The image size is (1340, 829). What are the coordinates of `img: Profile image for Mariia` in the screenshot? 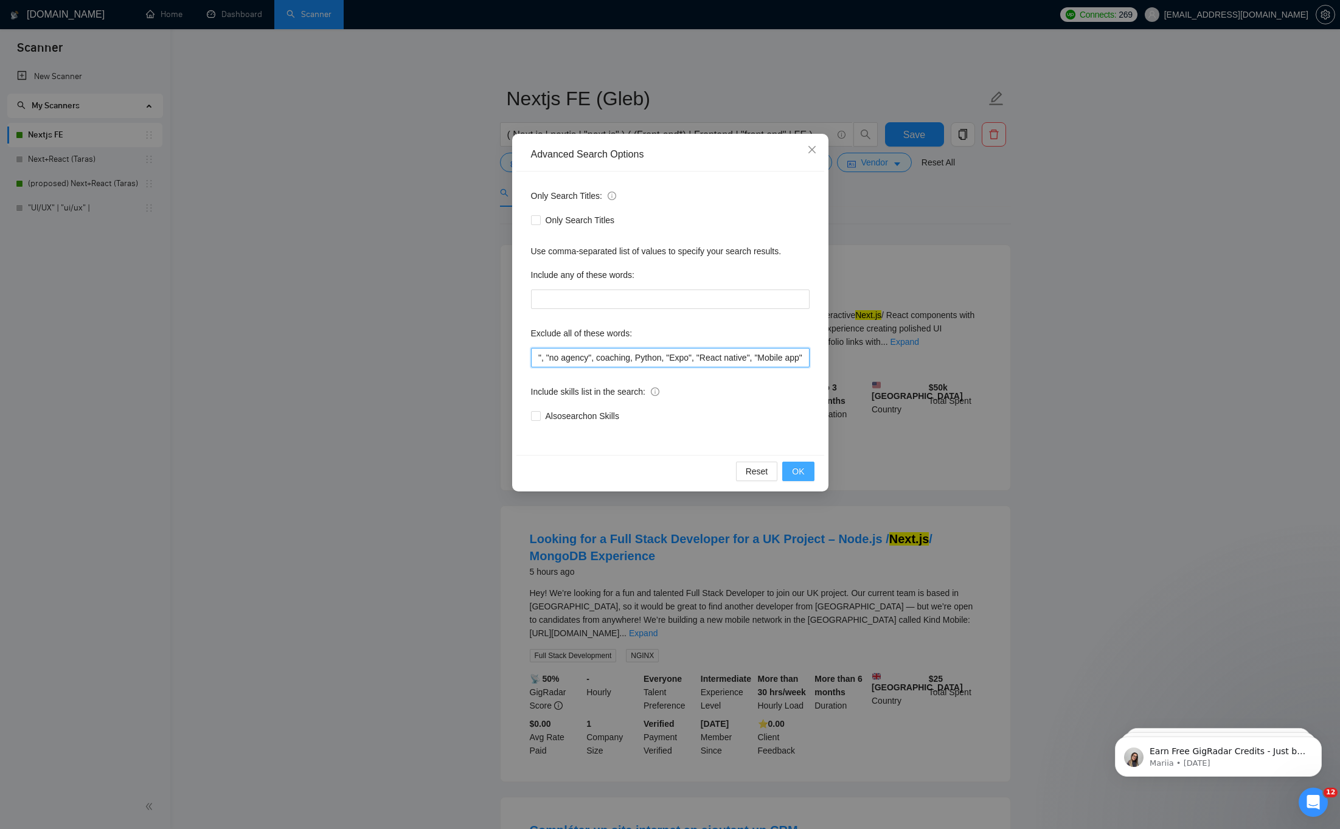 It's located at (37, 46).